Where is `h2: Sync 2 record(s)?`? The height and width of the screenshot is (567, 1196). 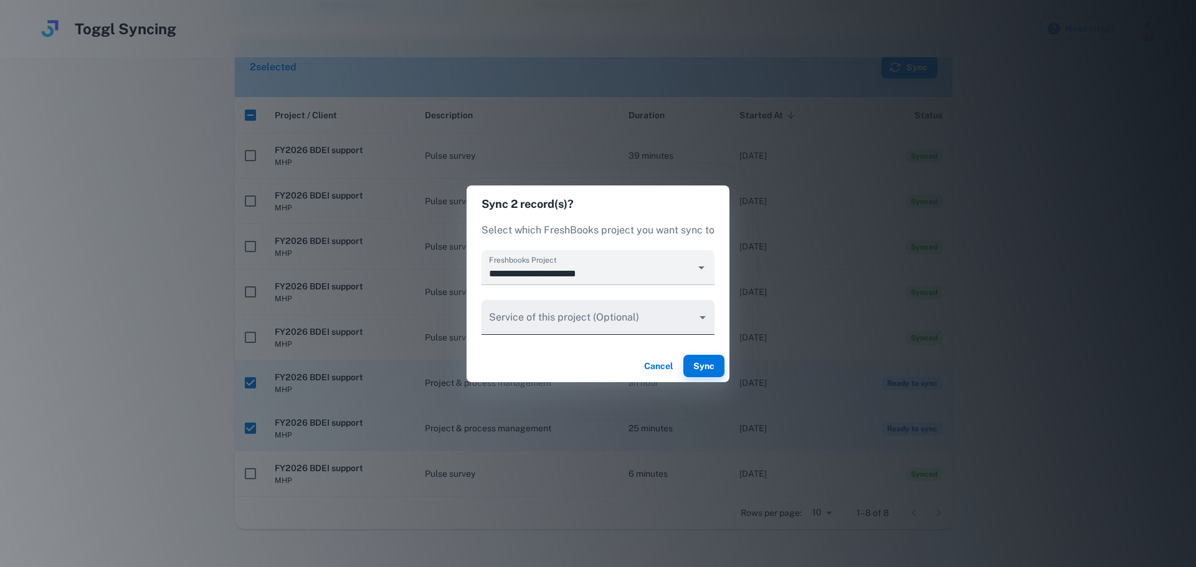
h2: Sync 2 record(s)? is located at coordinates (598, 204).